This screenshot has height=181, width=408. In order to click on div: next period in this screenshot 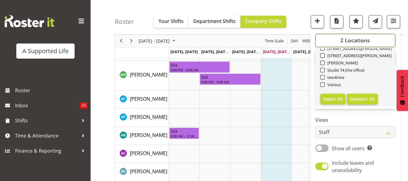, I will do `click(131, 41)`.